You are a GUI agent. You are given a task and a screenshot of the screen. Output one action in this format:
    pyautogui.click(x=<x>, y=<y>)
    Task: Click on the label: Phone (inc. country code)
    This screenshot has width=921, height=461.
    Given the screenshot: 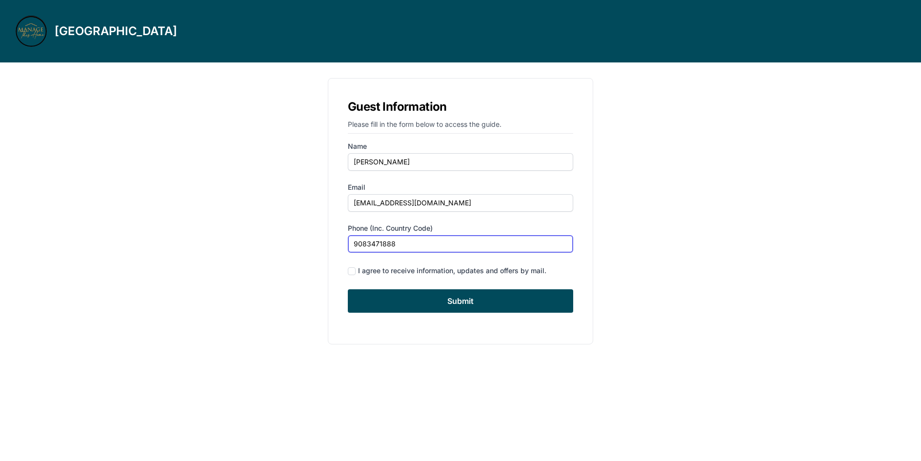 What is the action you would take?
    pyautogui.click(x=460, y=228)
    